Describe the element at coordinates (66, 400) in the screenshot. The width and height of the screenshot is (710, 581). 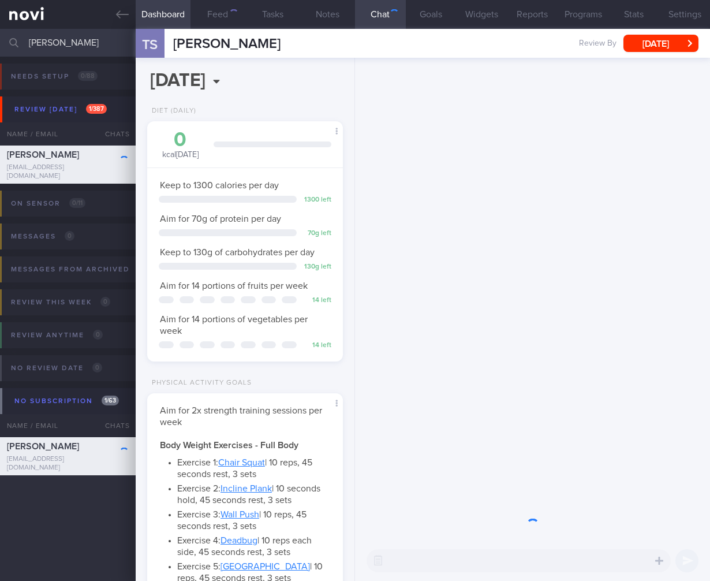
I see `div: No subscription` at that location.